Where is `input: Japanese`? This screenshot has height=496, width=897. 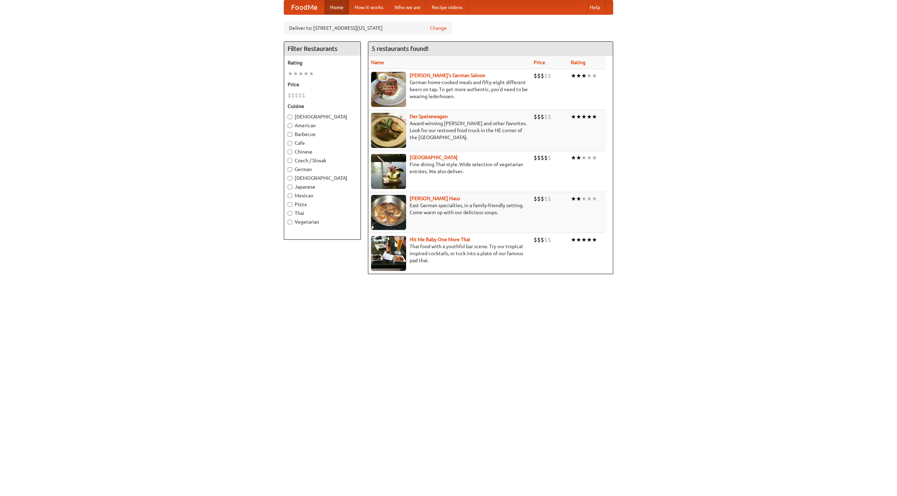 input: Japanese is located at coordinates (290, 187).